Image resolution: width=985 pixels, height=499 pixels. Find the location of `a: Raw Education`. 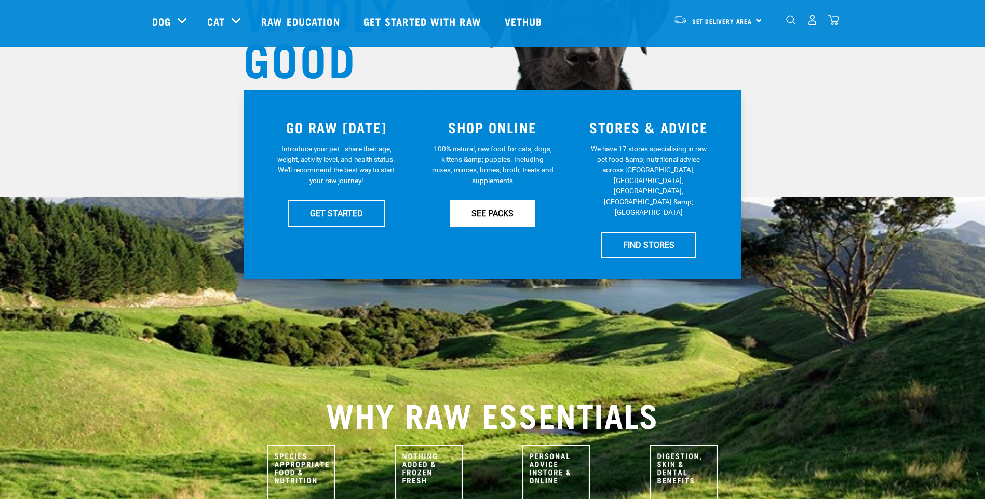

a: Raw Education is located at coordinates (302, 21).